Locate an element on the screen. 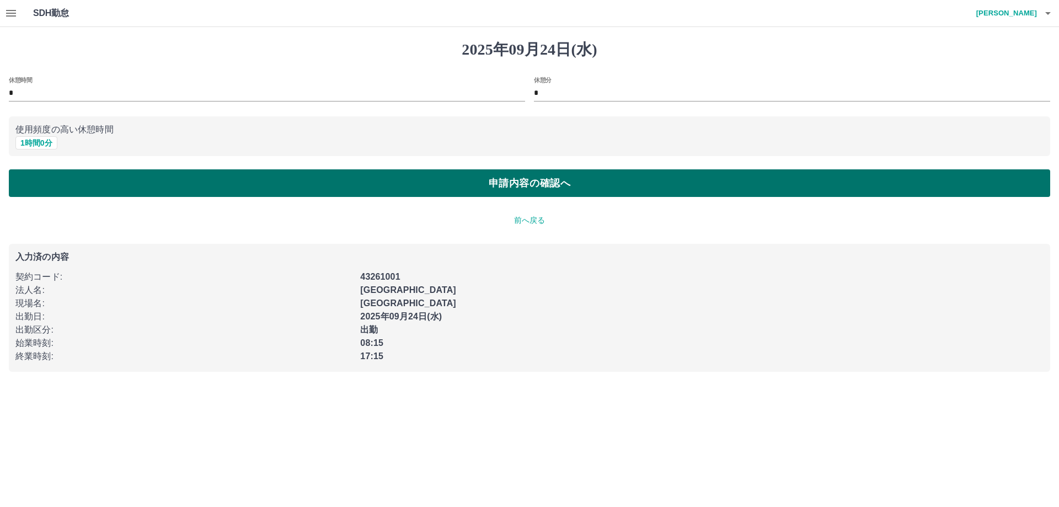 The image size is (1059, 507). p: 出勤区分 : is located at coordinates (184, 330).